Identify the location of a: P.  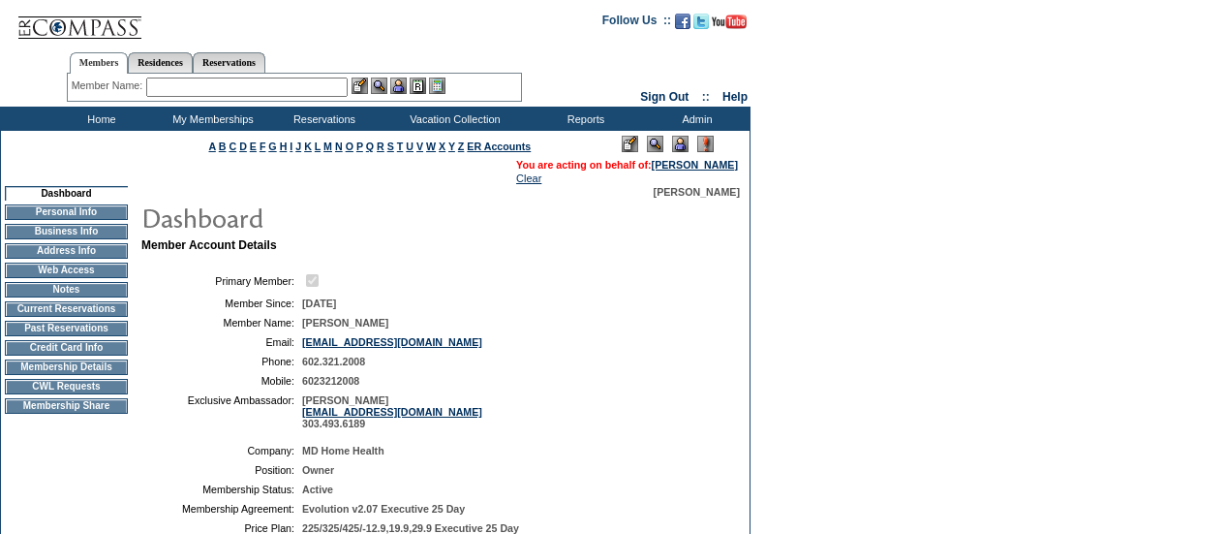
(359, 146).